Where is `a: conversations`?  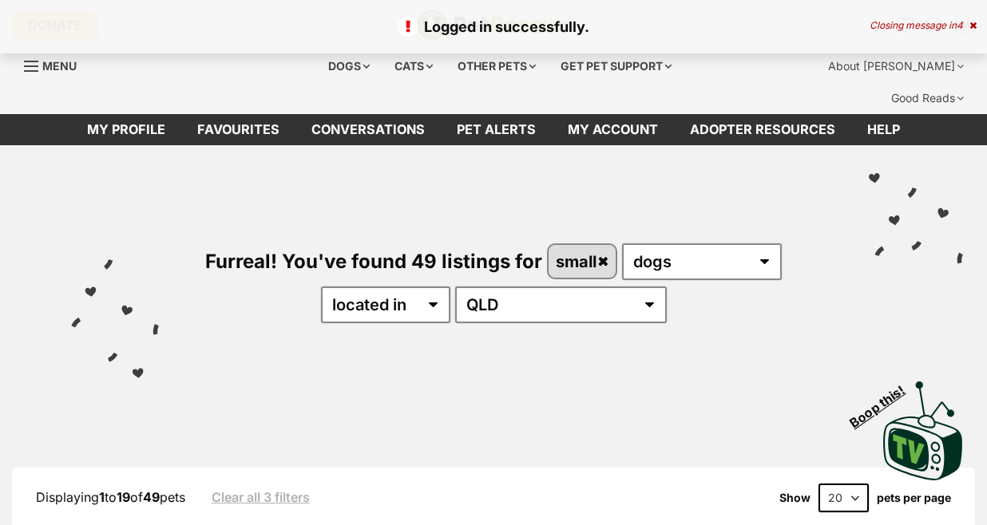
a: conversations is located at coordinates (368, 129).